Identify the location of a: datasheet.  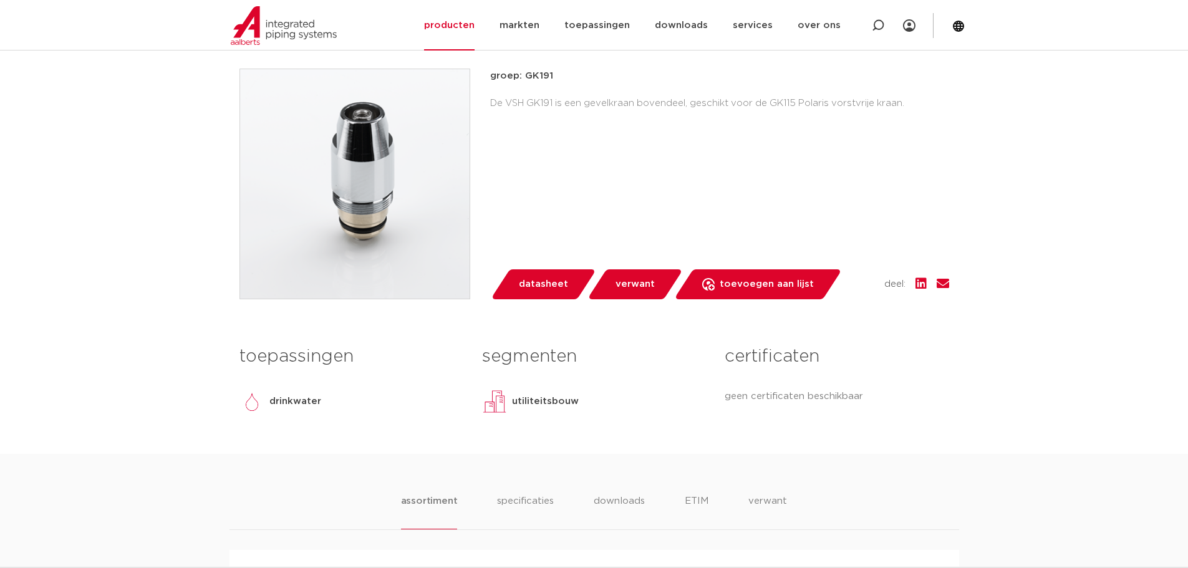
(543, 284).